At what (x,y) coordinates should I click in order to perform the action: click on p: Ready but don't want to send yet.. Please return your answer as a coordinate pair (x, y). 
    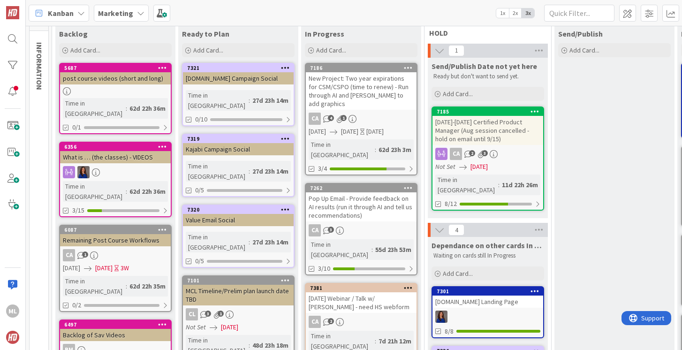
    Looking at the image, I should click on (488, 76).